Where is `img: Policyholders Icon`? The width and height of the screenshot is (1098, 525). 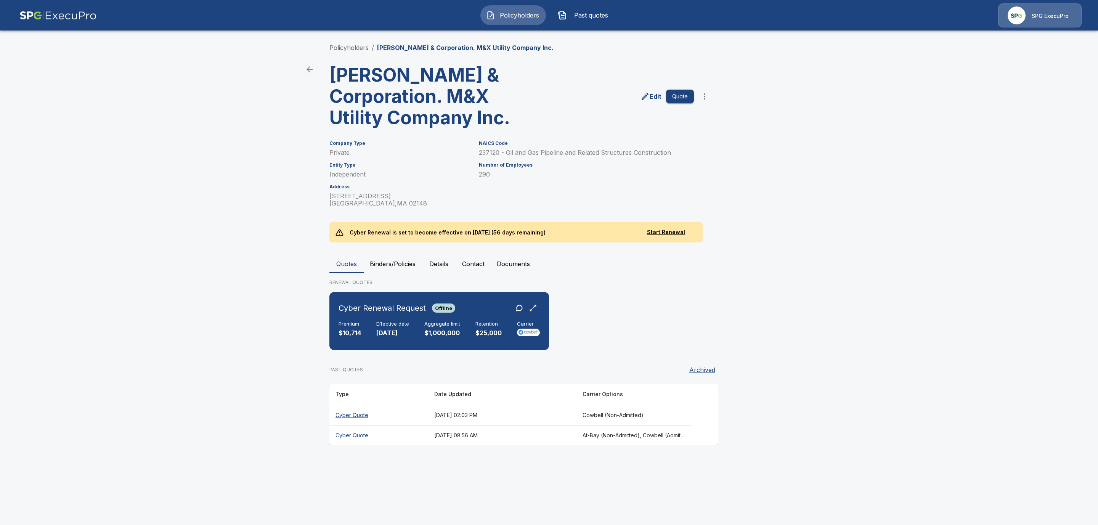 img: Policyholders Icon is located at coordinates (490, 15).